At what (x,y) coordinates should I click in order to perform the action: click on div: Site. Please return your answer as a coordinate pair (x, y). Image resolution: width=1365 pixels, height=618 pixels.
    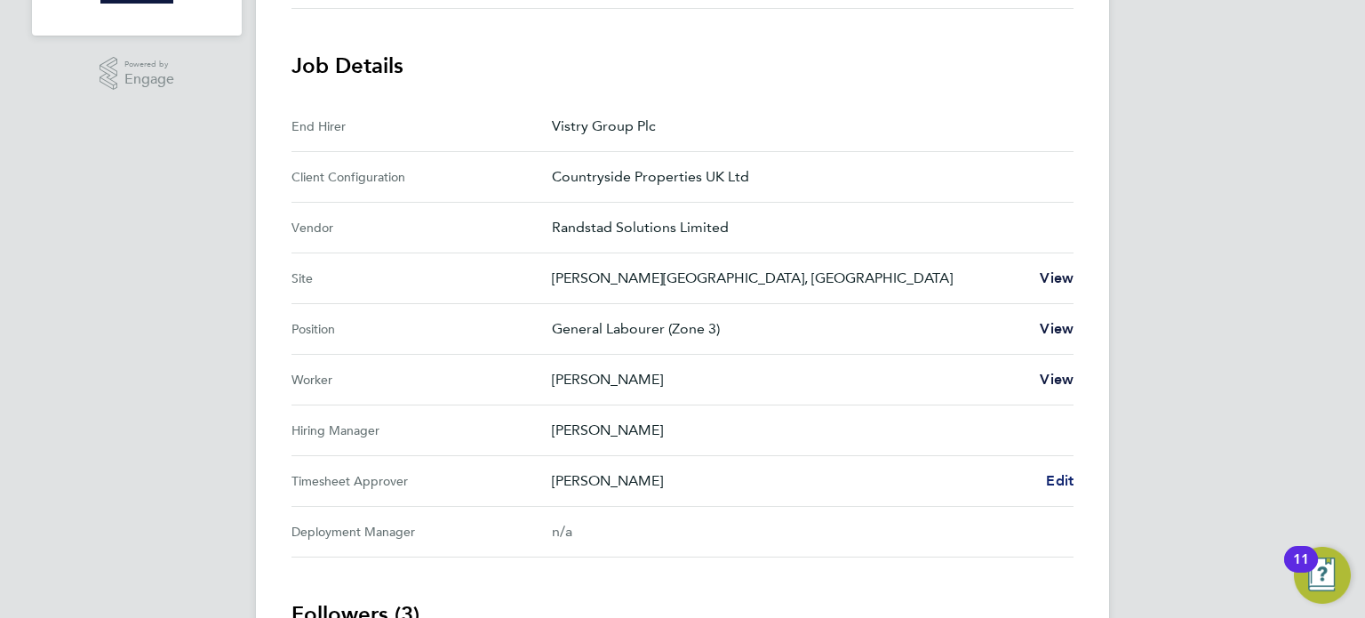
    Looking at the image, I should click on (421, 278).